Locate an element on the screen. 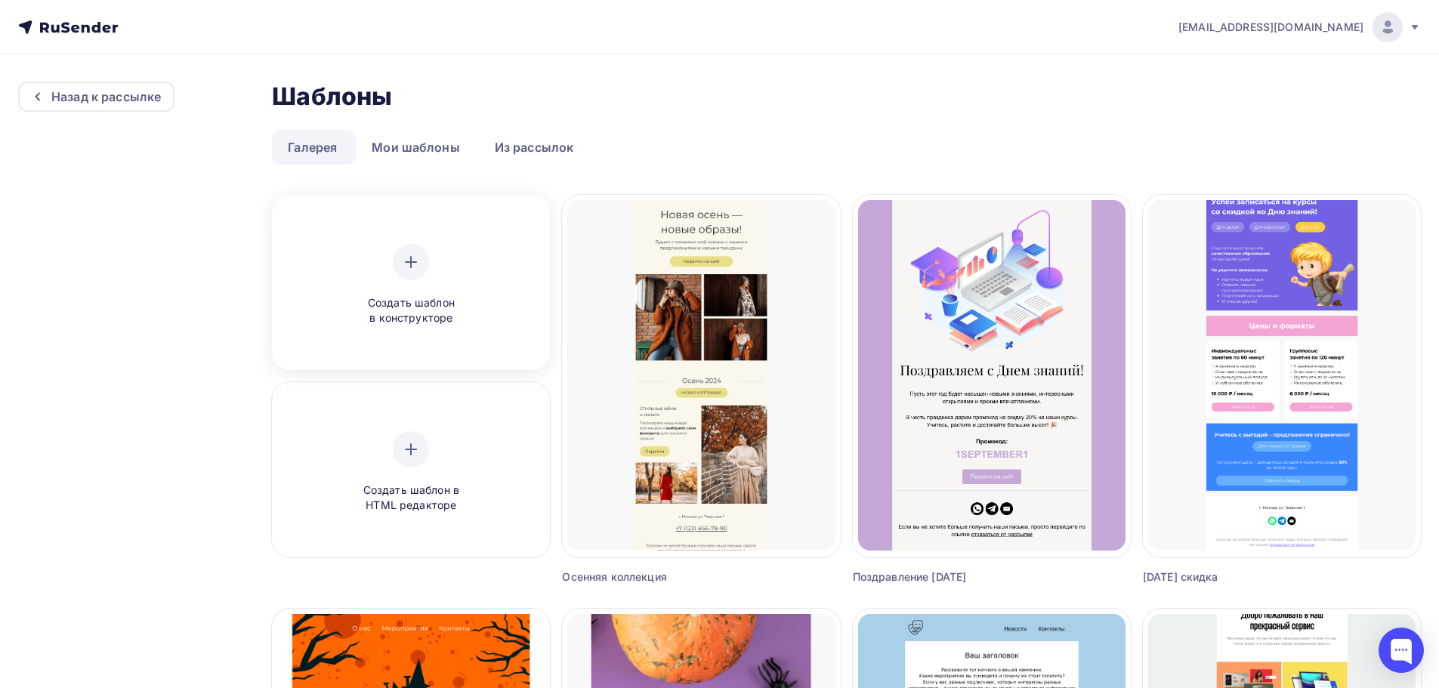 The height and width of the screenshot is (688, 1439). a: Из рассылок is located at coordinates (534, 147).